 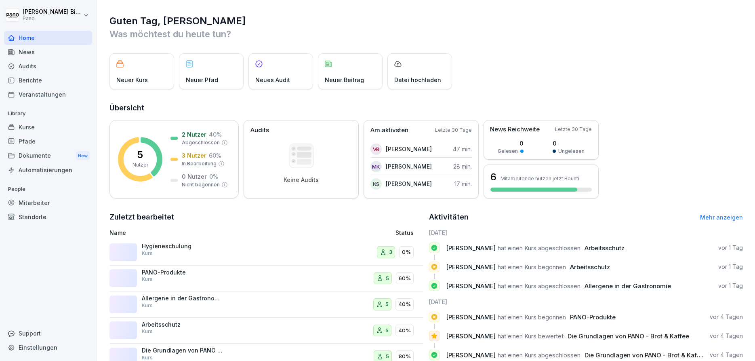 What do you see at coordinates (182, 350) in the screenshot?
I see `p: Die Grundlagen von PANO - Brot & Kaffee` at bounding box center [182, 350].